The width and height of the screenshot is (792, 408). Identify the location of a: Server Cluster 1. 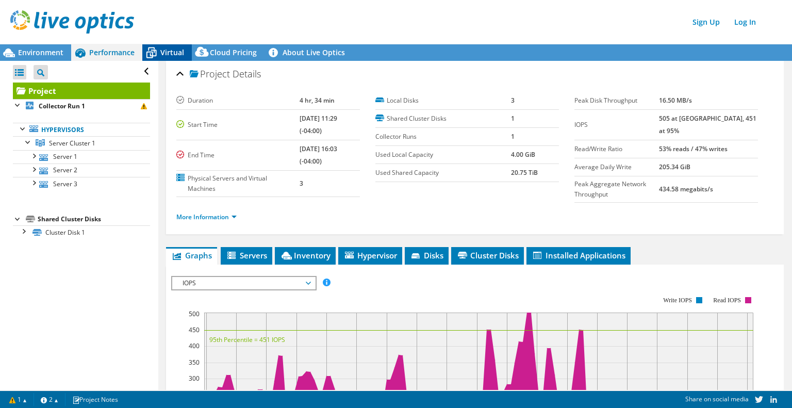
(82, 143).